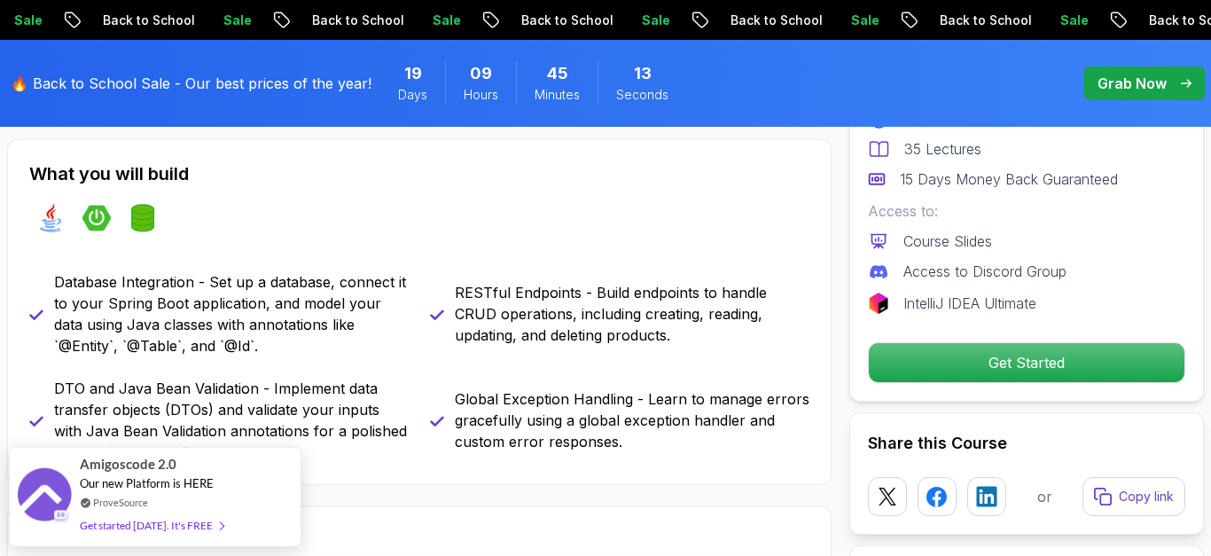 The width and height of the screenshot is (1211, 556). What do you see at coordinates (632, 420) in the screenshot?
I see `p: Global Exception Handling - Learn to manage errors gracefully using a global exception handler an...` at bounding box center [632, 420].